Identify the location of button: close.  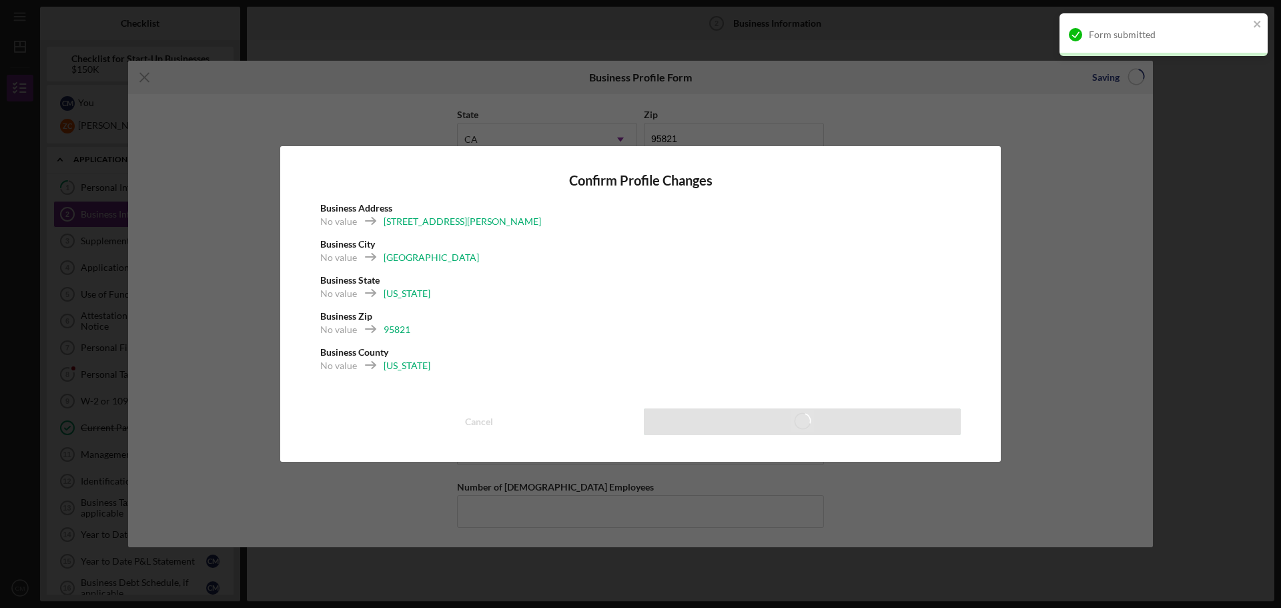
(1258, 25).